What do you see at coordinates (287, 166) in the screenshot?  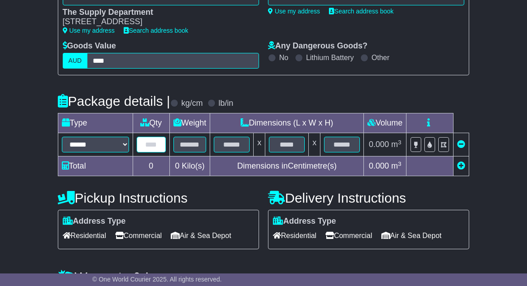 I see `td: Dimensions in Centimetre(s)` at bounding box center [287, 166].